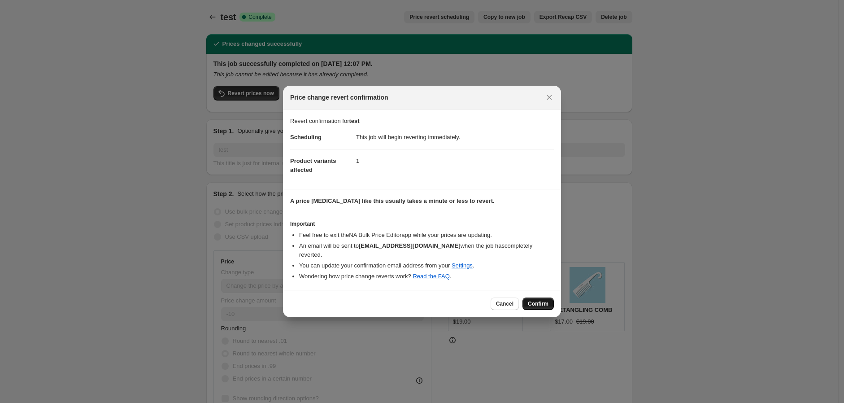  I want to click on h3: Important, so click(422, 224).